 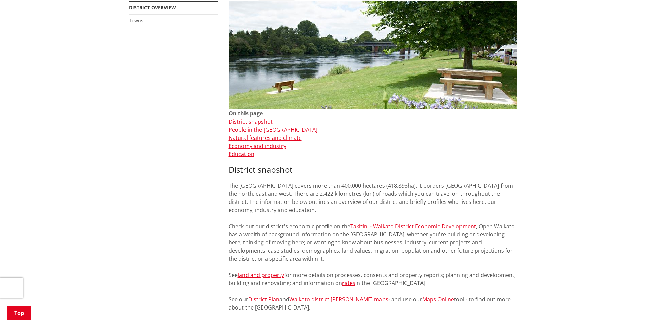 What do you see at coordinates (250, 122) in the screenshot?
I see `a: District snapshot` at bounding box center [250, 122].